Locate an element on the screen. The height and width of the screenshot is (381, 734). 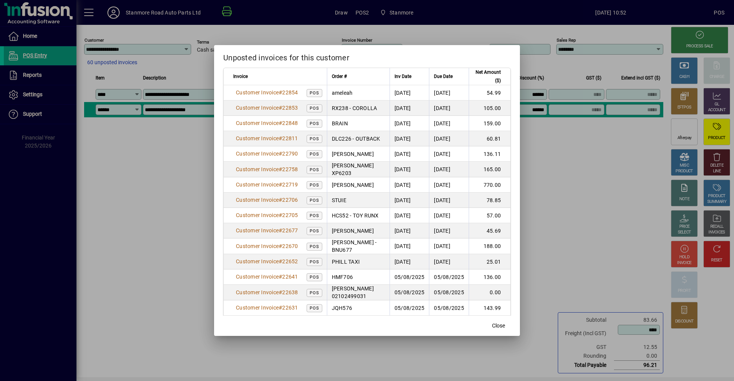
span: 22638 is located at coordinates (290, 293).